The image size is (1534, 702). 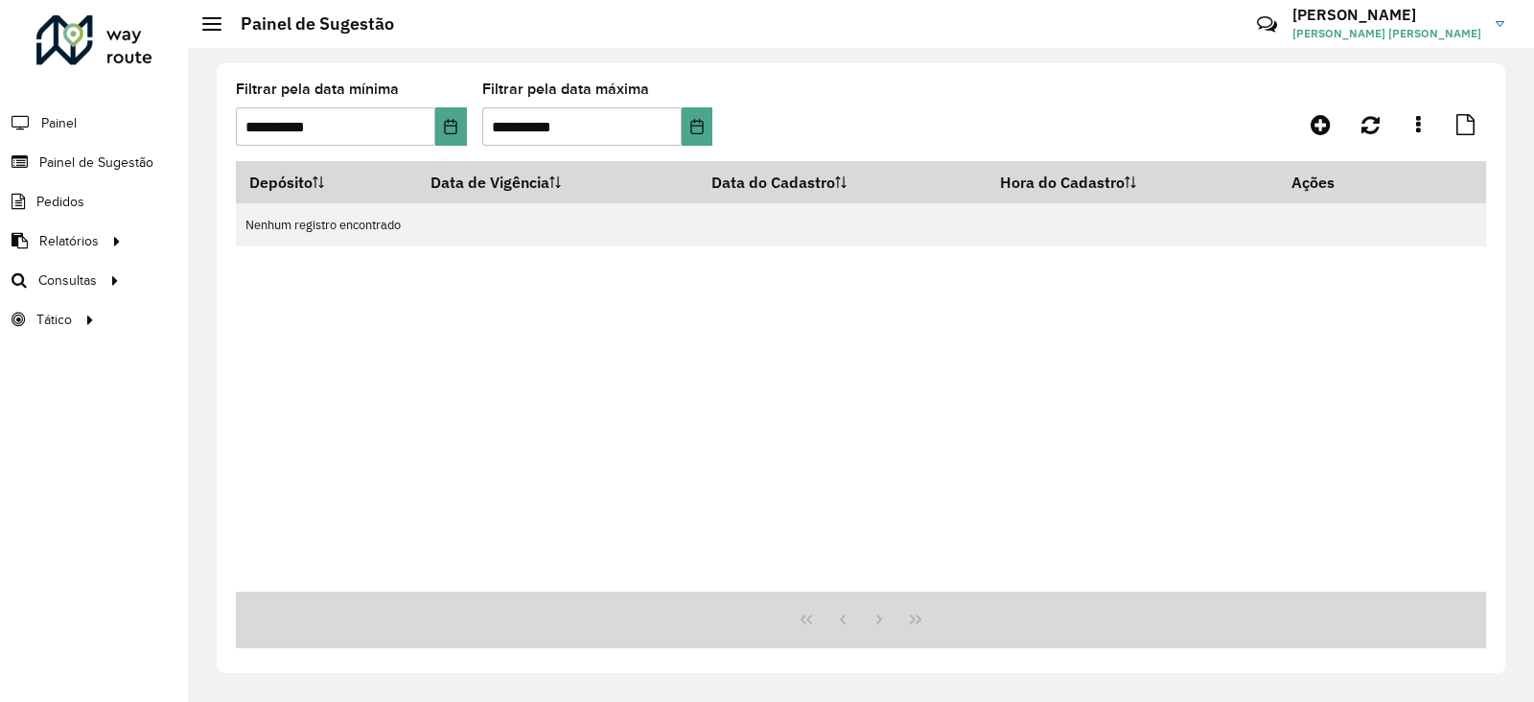 I want to click on label: Filtrar pela data mínima, so click(x=317, y=89).